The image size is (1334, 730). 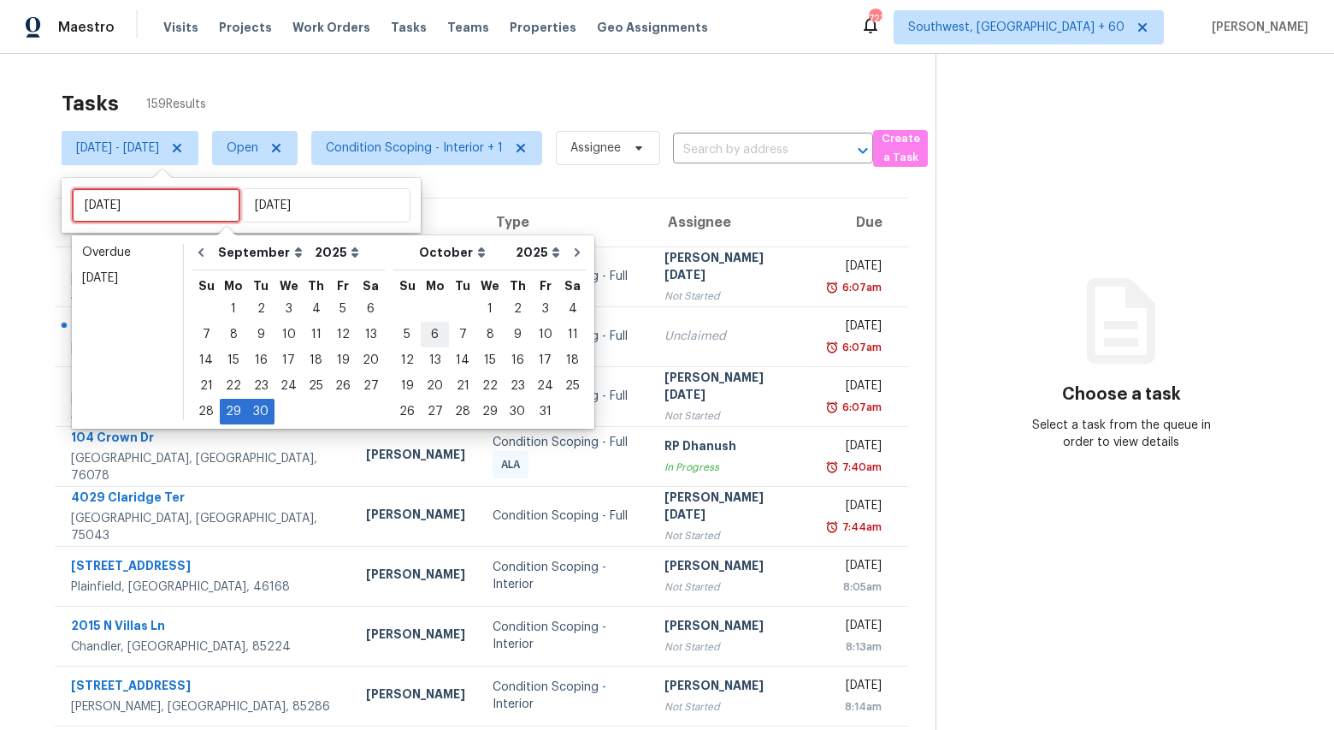 What do you see at coordinates (407, 334) in the screenshot?
I see `div: Sun Oct 05 2025` at bounding box center [407, 334].